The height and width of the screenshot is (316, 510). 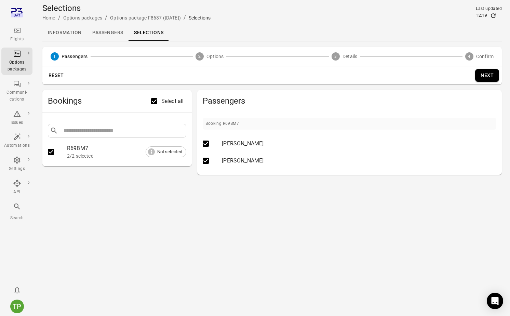 I want to click on a: Selections, so click(x=149, y=33).